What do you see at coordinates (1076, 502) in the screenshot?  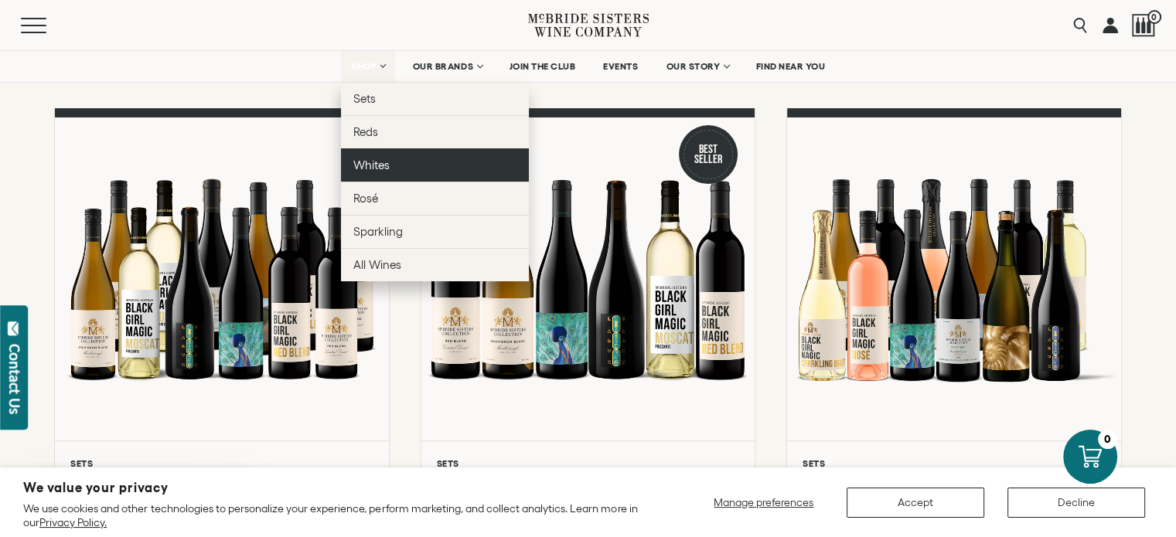 I see `button: Decline` at bounding box center [1076, 502].